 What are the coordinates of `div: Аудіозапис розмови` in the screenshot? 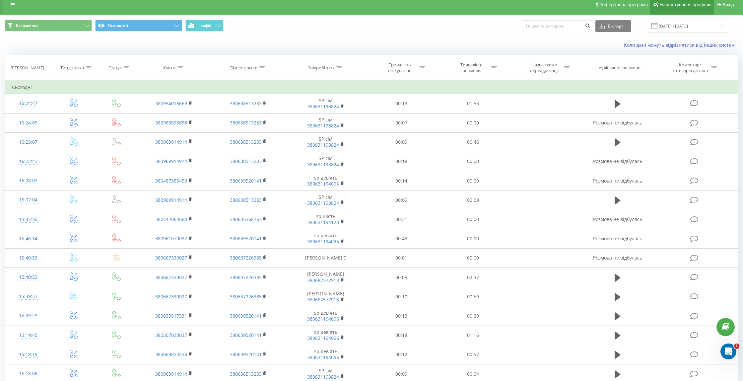 It's located at (619, 68).